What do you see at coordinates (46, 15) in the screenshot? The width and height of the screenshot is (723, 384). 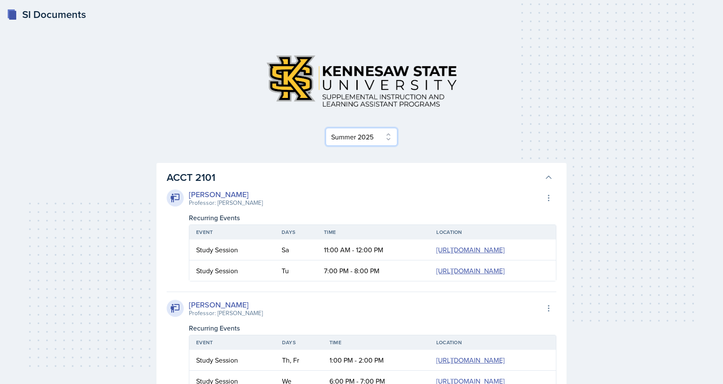 I see `a: SI Documents` at bounding box center [46, 15].